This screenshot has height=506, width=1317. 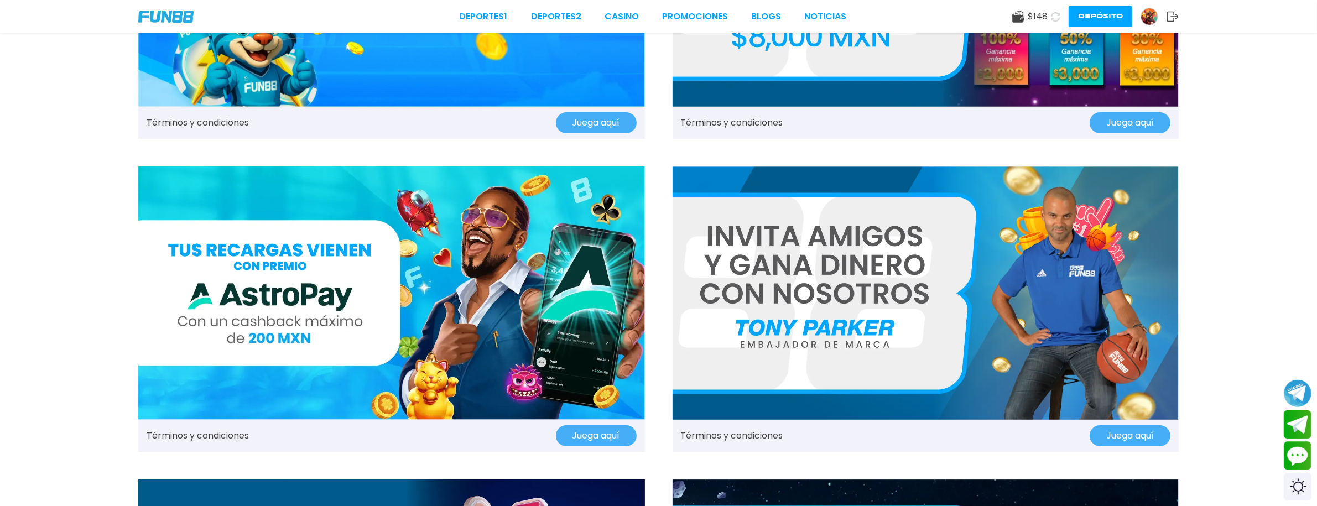 What do you see at coordinates (1149, 17) in the screenshot?
I see `img: Avatar` at bounding box center [1149, 17].